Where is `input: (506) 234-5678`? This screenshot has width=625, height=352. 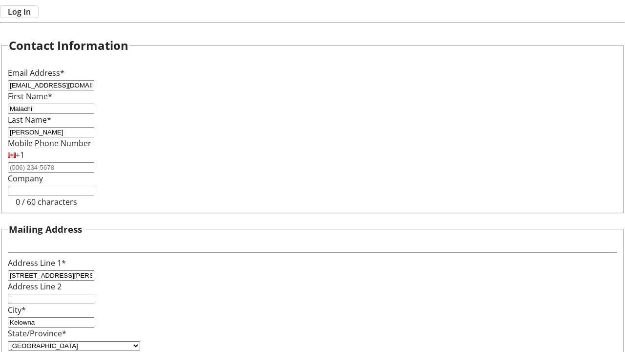 input: (506) 234-5678 is located at coordinates (51, 167).